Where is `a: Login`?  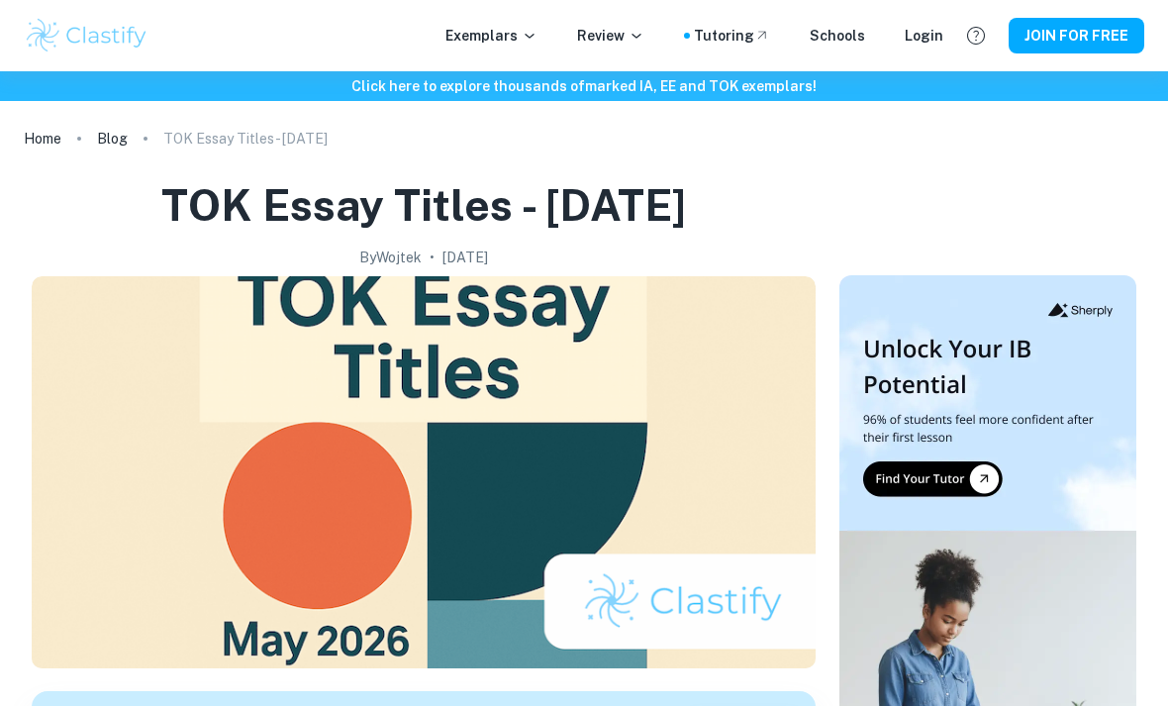 a: Login is located at coordinates (924, 36).